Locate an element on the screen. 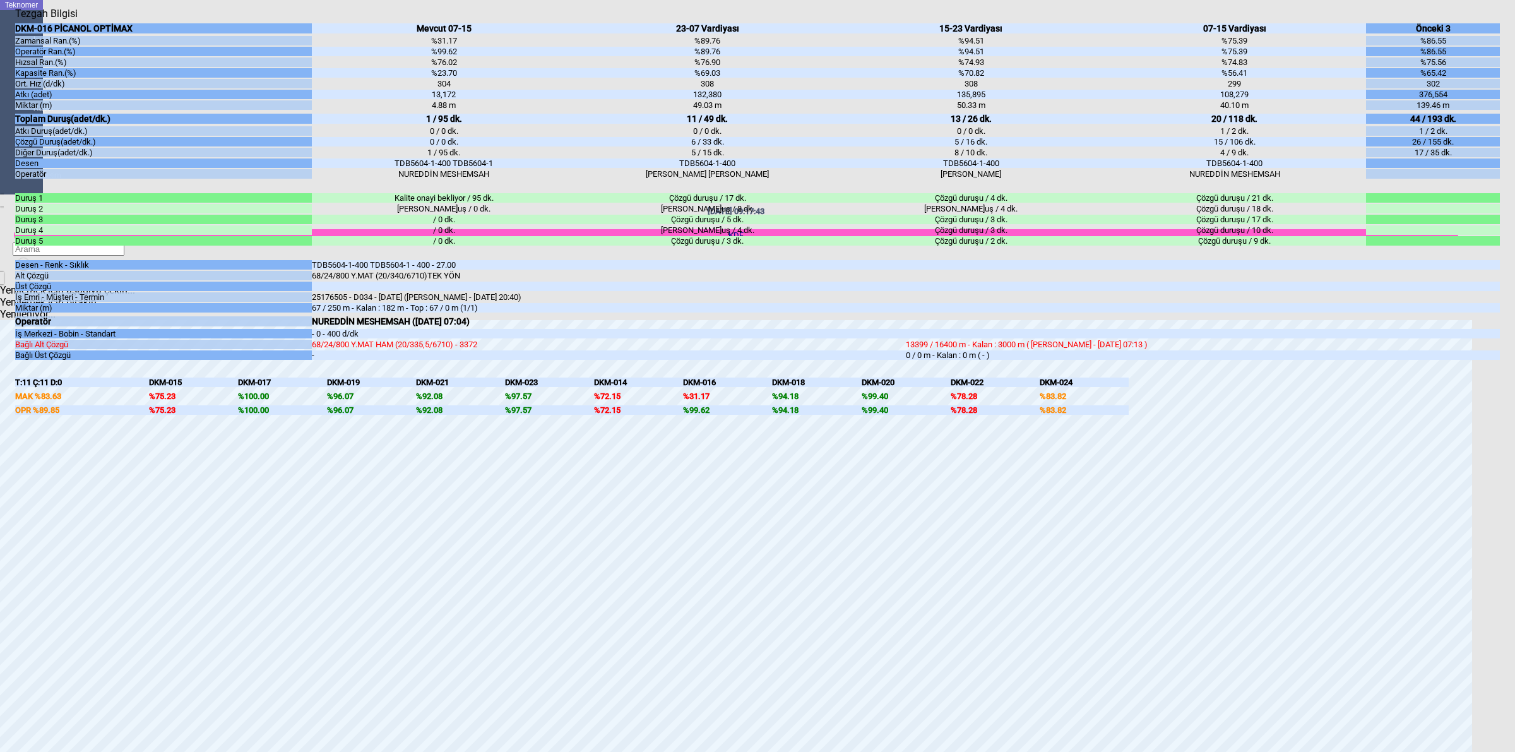 This screenshot has width=1515, height=752. div: %74.83 is located at coordinates (1234, 62).